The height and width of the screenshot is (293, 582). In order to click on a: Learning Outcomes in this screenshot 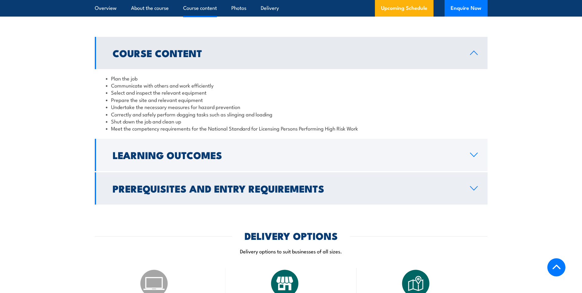, I will do `click(291, 155)`.